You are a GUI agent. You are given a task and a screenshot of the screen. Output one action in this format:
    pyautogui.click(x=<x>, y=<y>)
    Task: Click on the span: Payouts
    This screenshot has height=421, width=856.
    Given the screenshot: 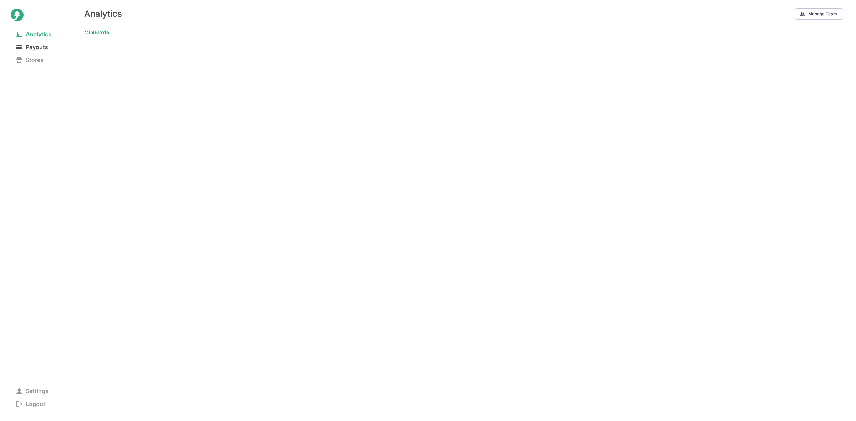 What is the action you would take?
    pyautogui.click(x=32, y=47)
    